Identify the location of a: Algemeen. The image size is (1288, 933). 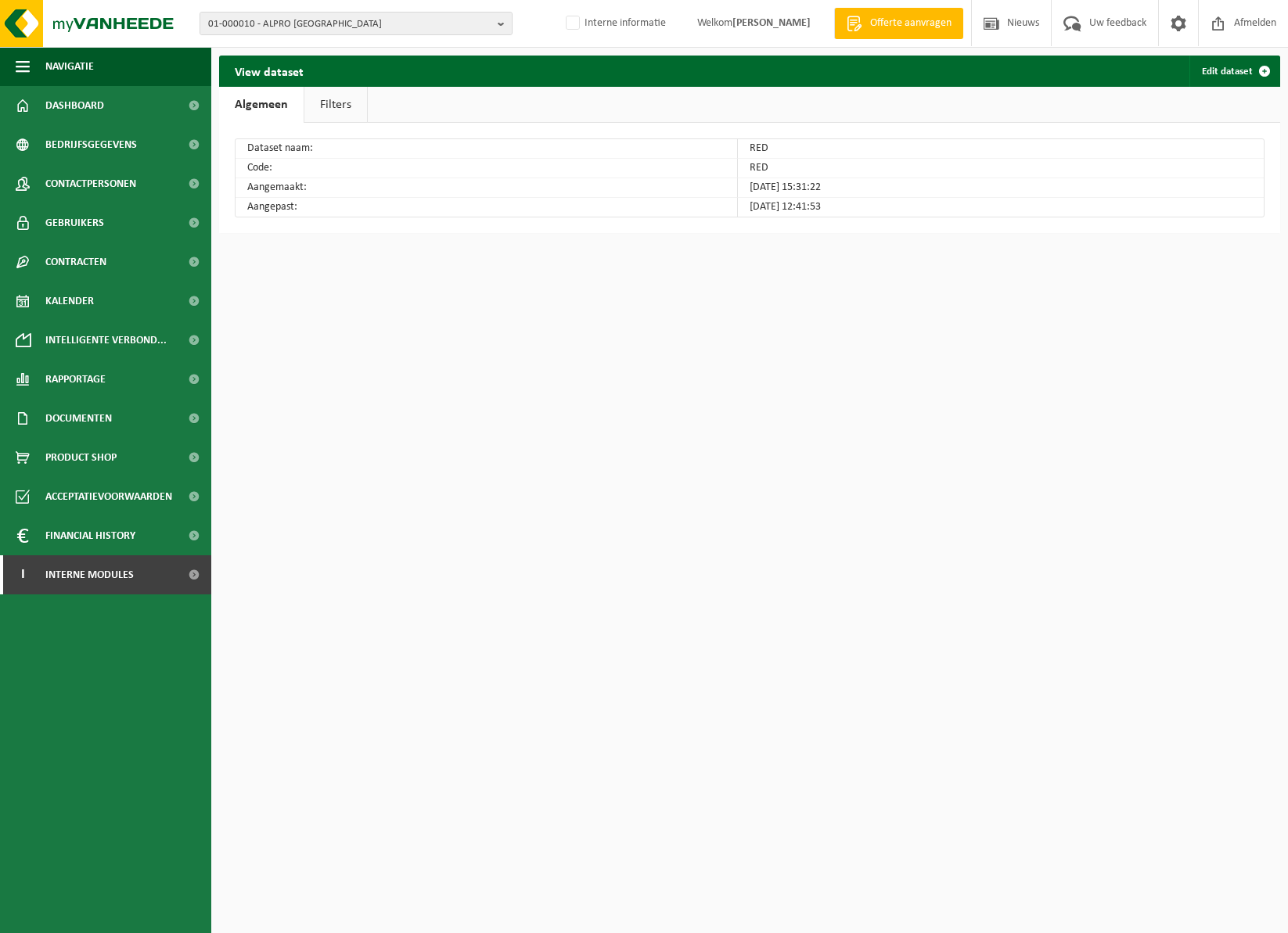
(261, 105).